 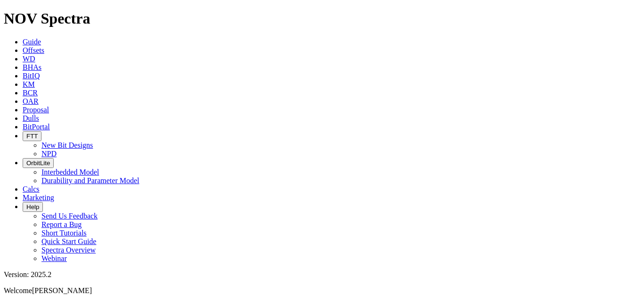 I want to click on button: FTT, so click(x=32, y=136).